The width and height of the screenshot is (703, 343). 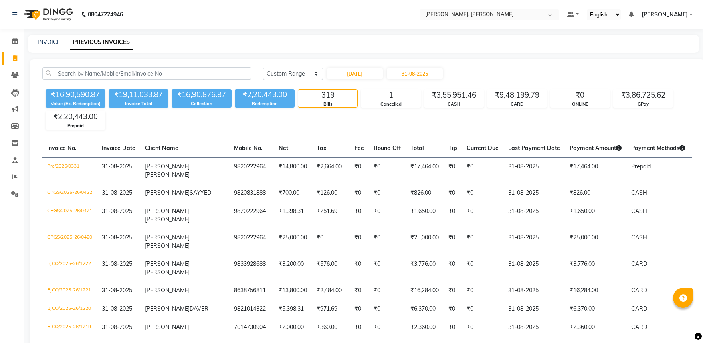 What do you see at coordinates (517, 104) in the screenshot?
I see `div: CARD` at bounding box center [517, 104].